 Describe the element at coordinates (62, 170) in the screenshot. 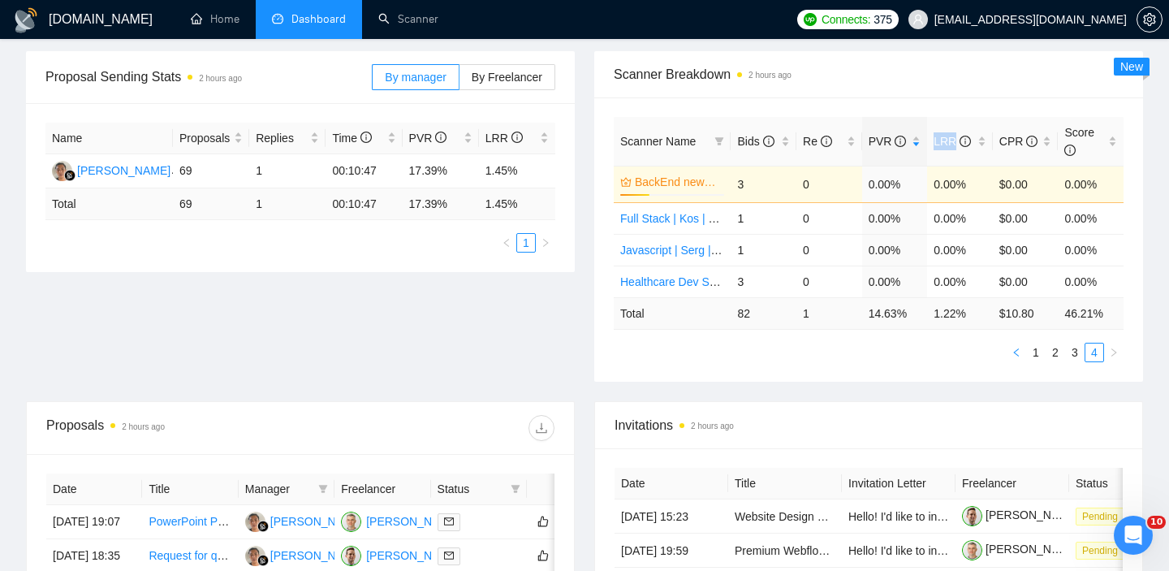

I see `img: JS` at that location.